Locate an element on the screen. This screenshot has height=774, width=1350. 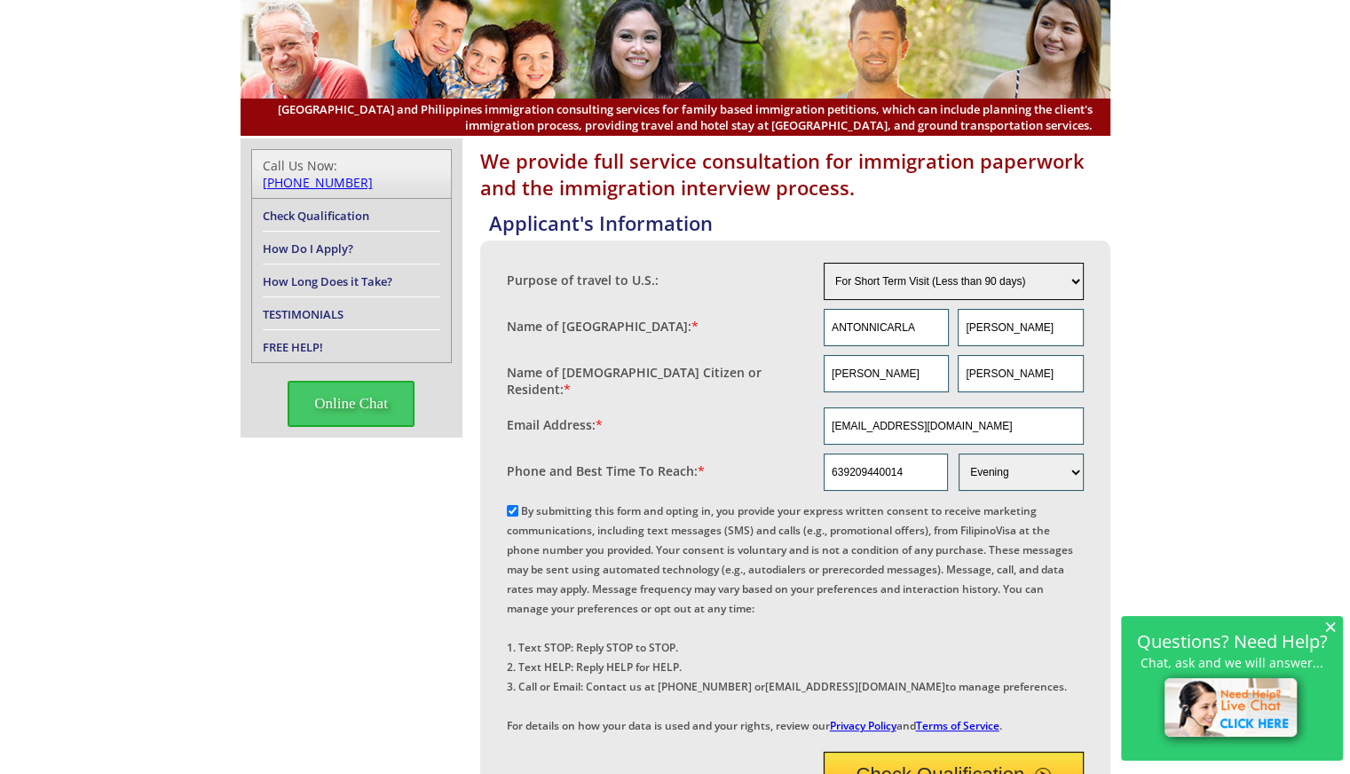
a: Privacy Policy is located at coordinates (863, 725).